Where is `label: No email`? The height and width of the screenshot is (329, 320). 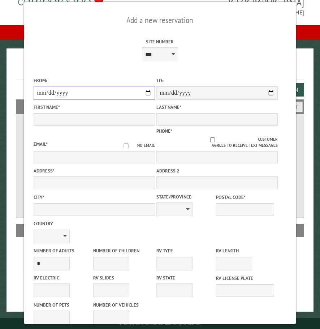 label: No email is located at coordinates (135, 145).